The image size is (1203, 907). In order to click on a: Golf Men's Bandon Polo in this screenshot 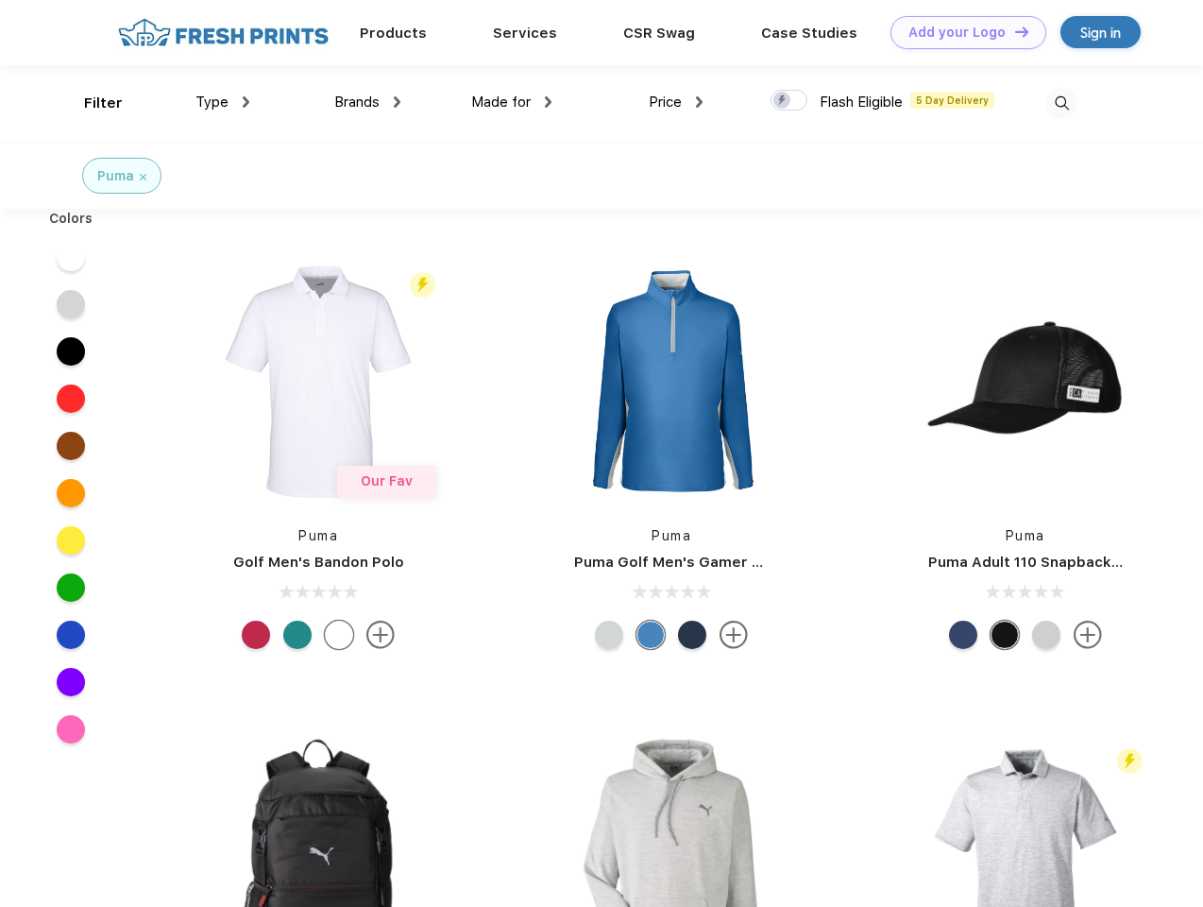, I will do `click(318, 562)`.